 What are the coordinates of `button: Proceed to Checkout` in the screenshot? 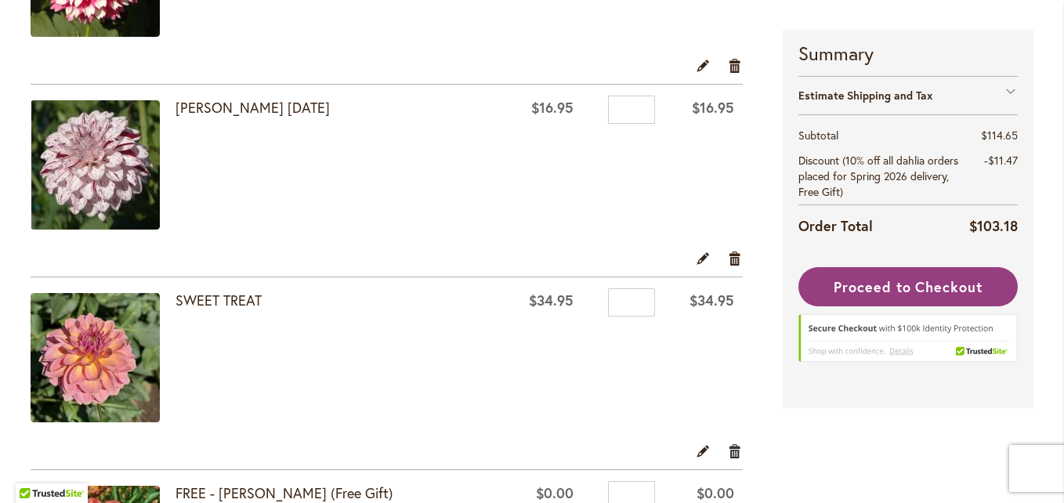 It's located at (908, 287).